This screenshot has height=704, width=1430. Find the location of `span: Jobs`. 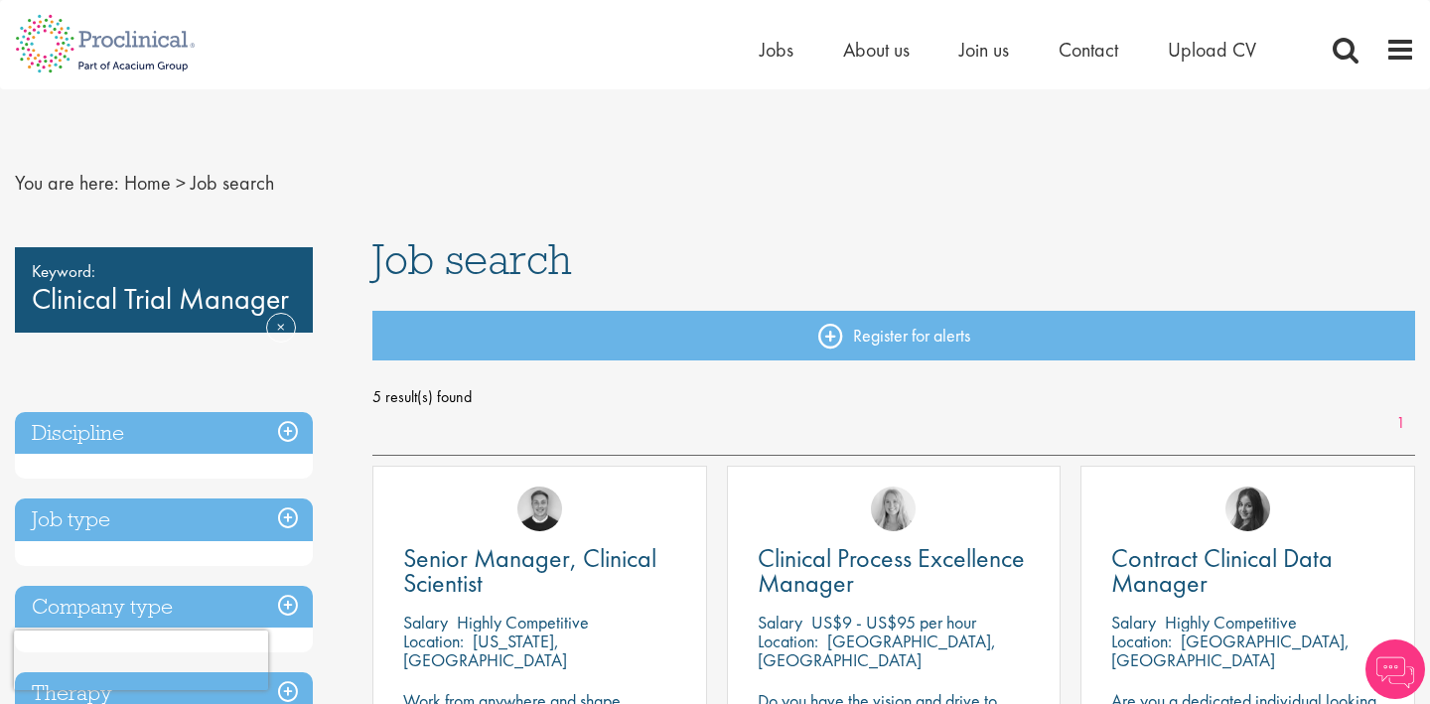

span: Jobs is located at coordinates (777, 50).